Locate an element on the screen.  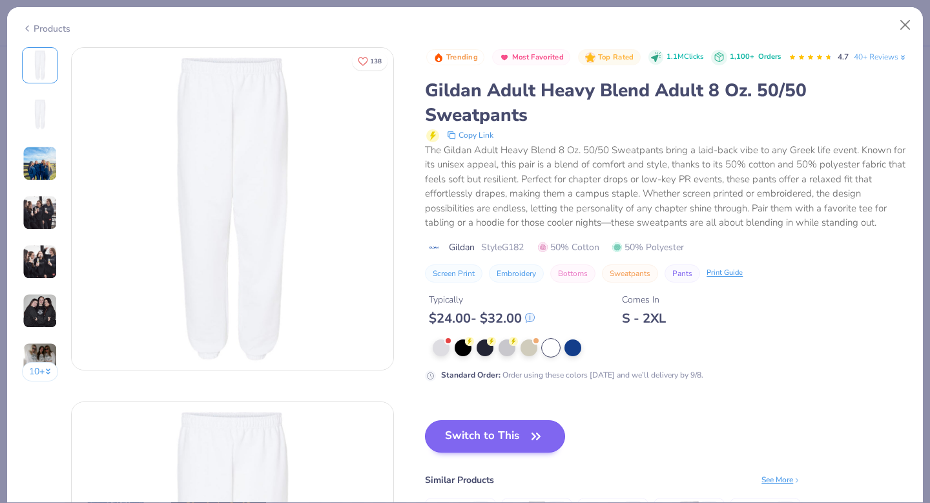
img: Most Favorited sort is located at coordinates (504, 57).